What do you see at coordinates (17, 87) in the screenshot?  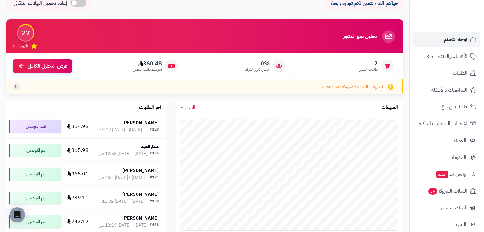 I see `span: +1` at bounding box center [17, 87].